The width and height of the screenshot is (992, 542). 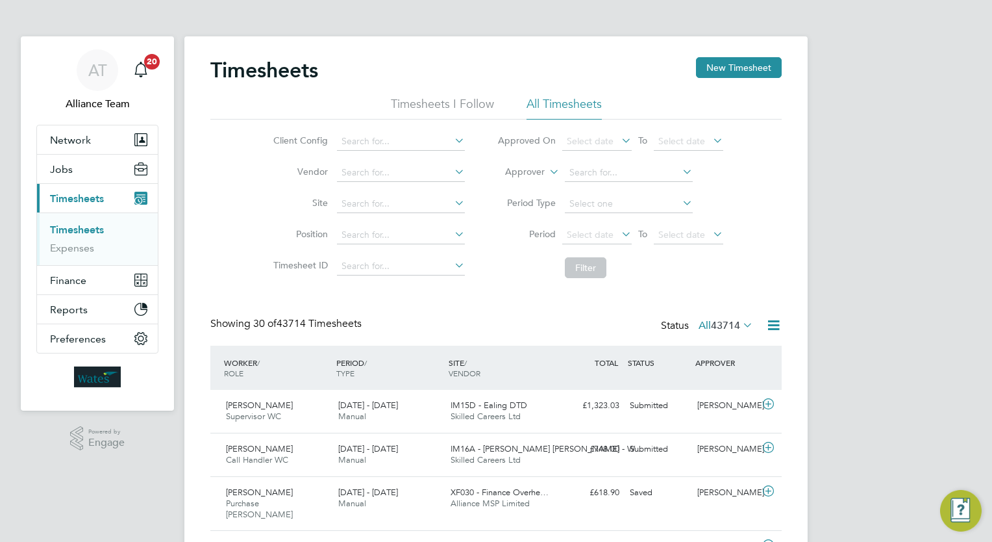 What do you see at coordinates (68, 280) in the screenshot?
I see `span: Finance` at bounding box center [68, 280].